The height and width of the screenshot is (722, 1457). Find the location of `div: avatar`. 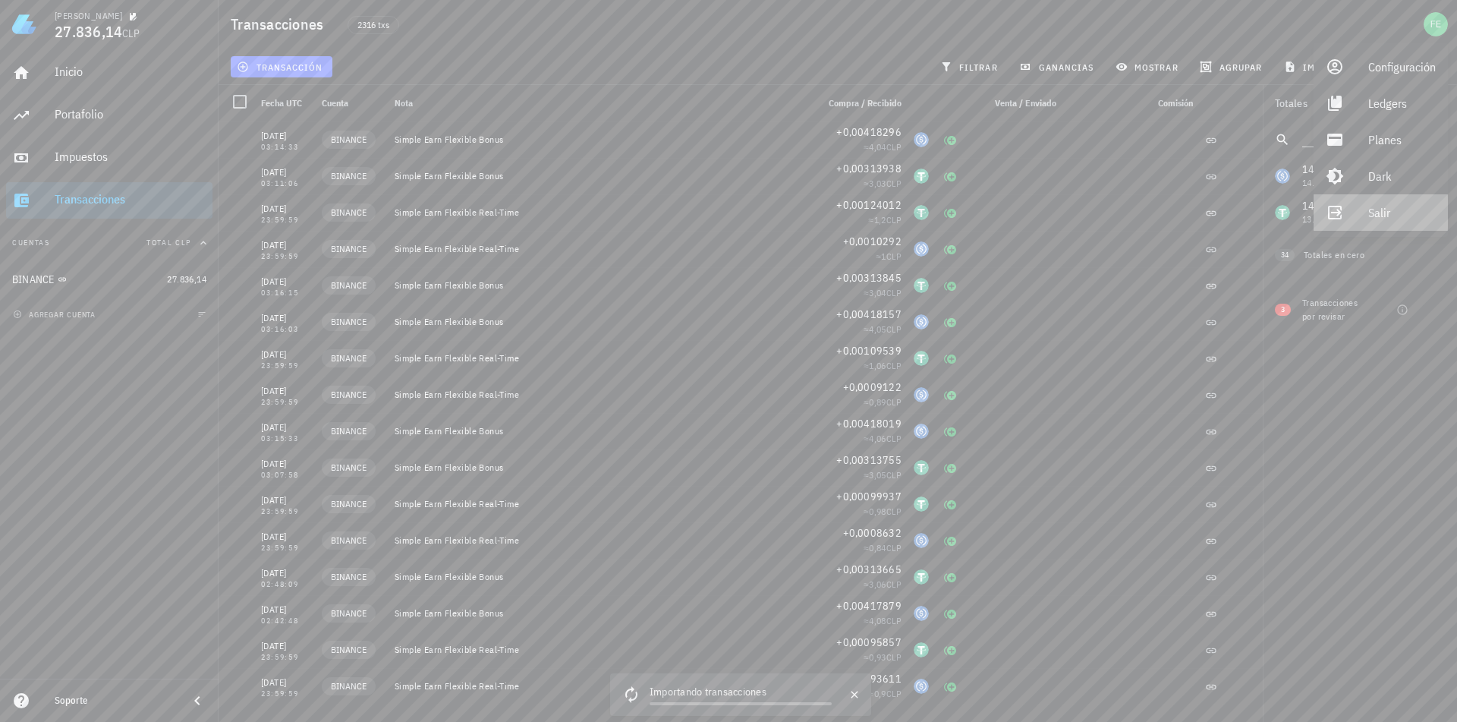

div: avatar is located at coordinates (1436, 24).